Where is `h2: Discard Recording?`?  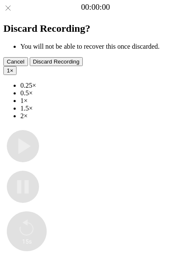
h2: Discard Recording? is located at coordinates (95, 28).